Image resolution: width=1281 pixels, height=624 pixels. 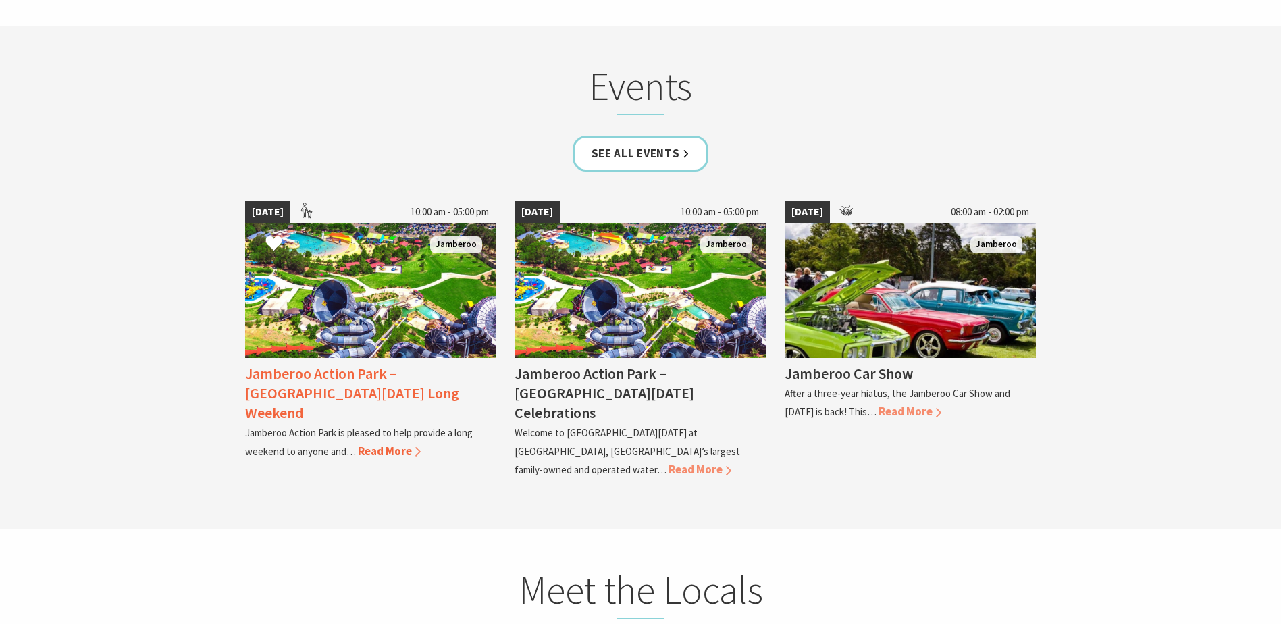 What do you see at coordinates (641, 89) in the screenshot?
I see `h2: Events` at bounding box center [641, 89].